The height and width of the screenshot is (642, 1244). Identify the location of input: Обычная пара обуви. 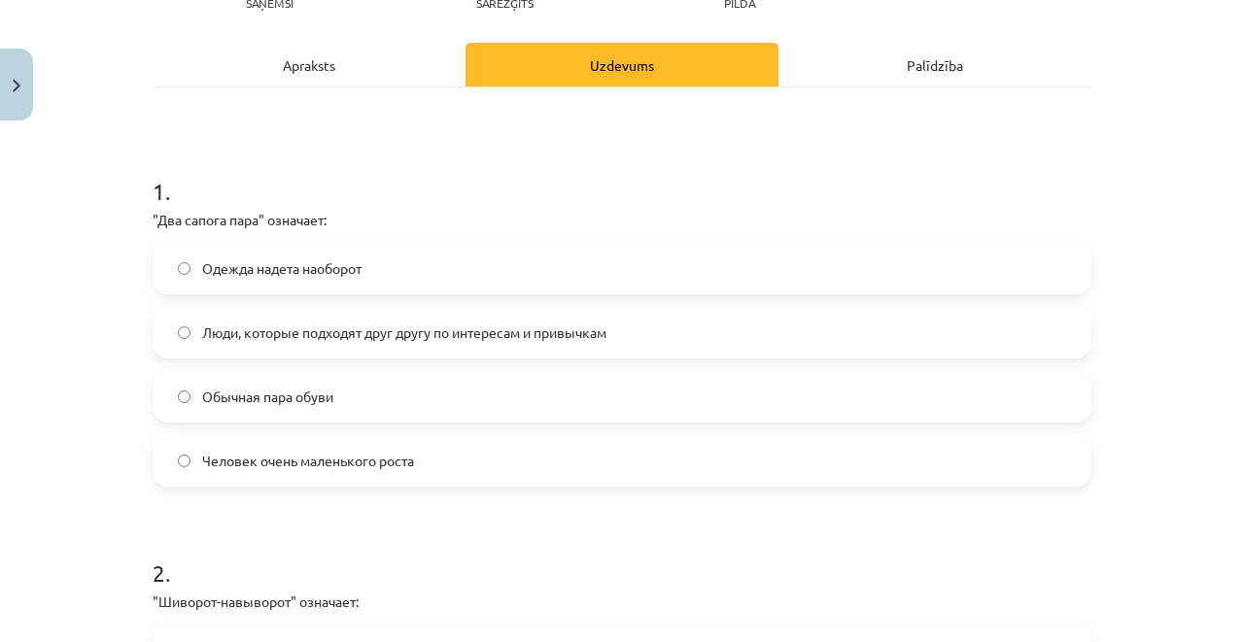
(184, 396).